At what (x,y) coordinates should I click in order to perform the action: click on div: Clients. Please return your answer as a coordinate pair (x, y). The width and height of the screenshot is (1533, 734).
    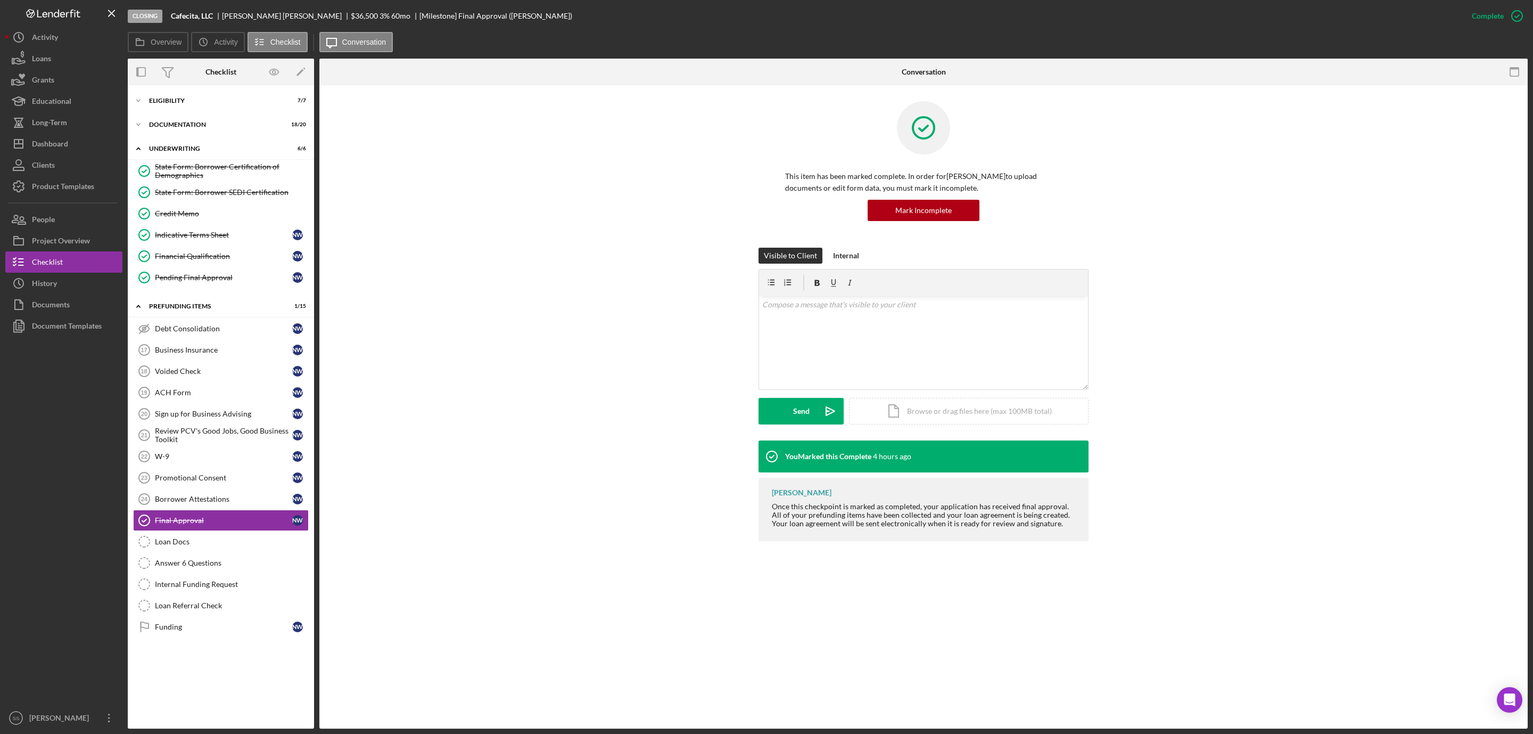
    Looking at the image, I should click on (43, 166).